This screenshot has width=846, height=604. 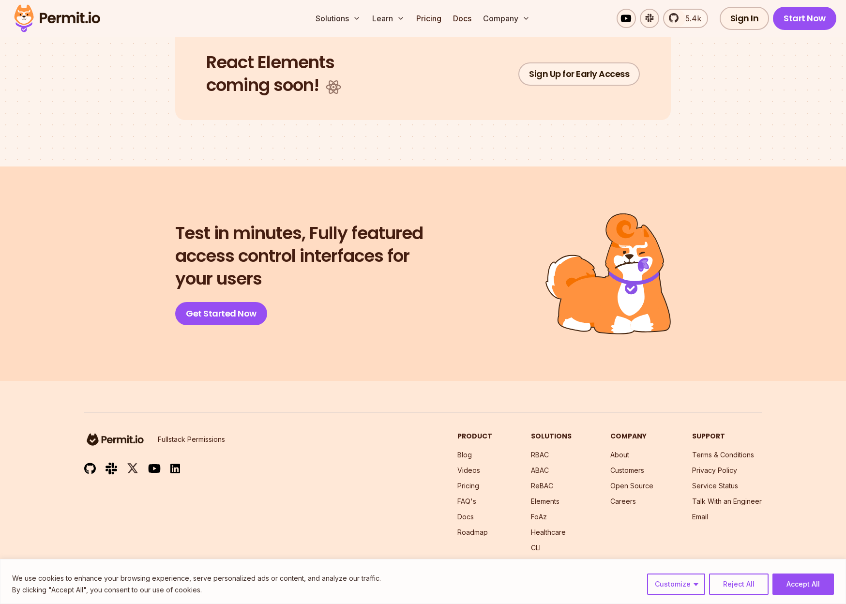 I want to click on a: Elements, so click(x=545, y=501).